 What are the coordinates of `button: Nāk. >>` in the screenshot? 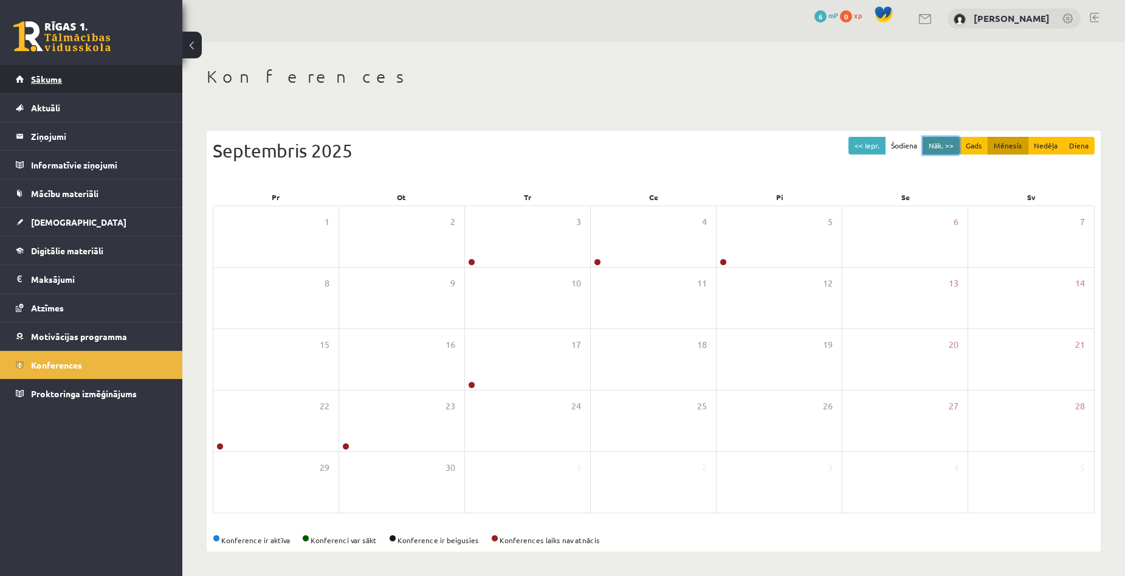 It's located at (941, 145).